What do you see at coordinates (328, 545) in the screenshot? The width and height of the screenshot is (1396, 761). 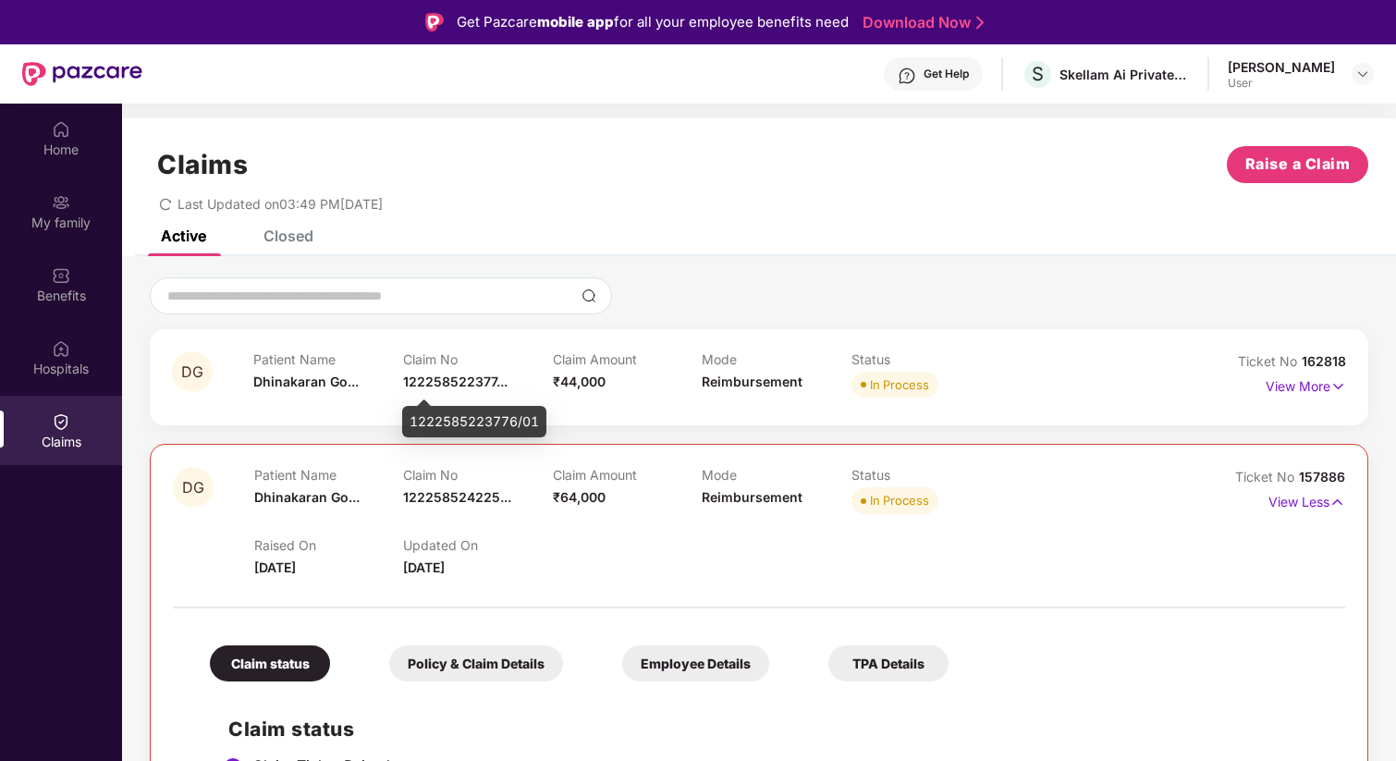 I see `p: Raised On` at bounding box center [328, 545].